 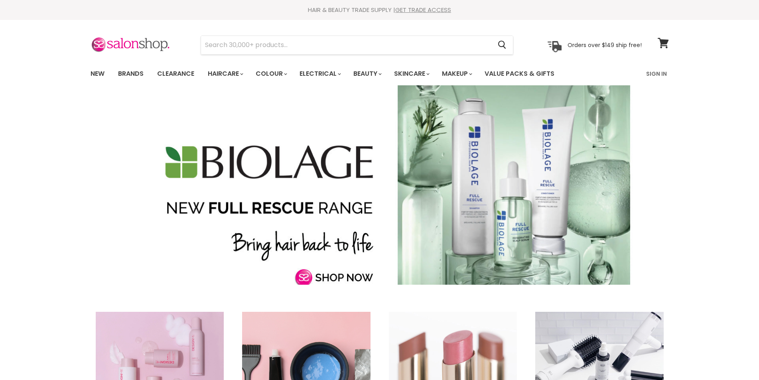 I want to click on a: Colour, so click(x=271, y=74).